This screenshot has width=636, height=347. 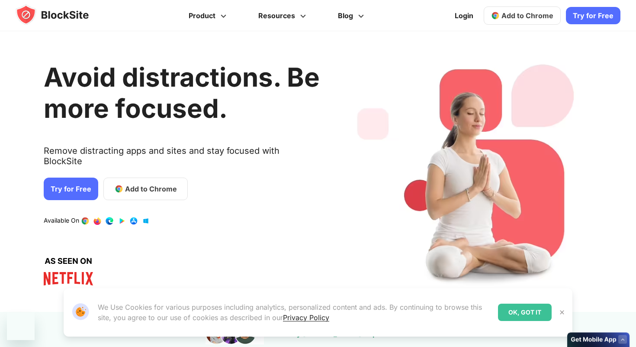 I want to click on button: Close, so click(x=562, y=312).